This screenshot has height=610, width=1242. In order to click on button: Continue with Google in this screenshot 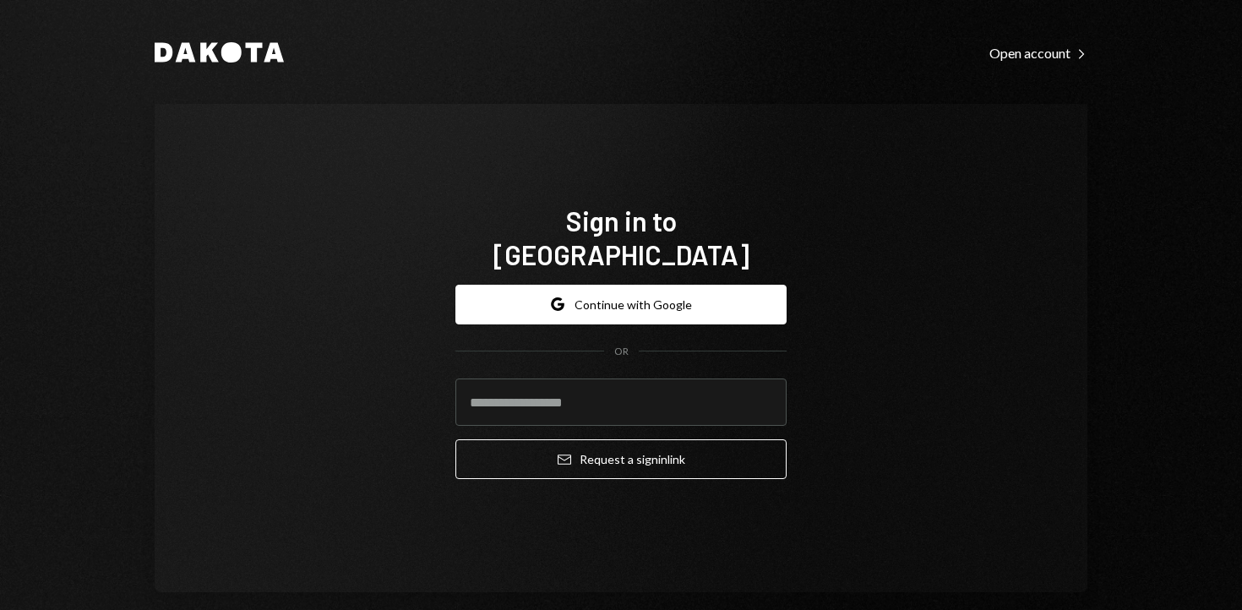, I will do `click(621, 304)`.